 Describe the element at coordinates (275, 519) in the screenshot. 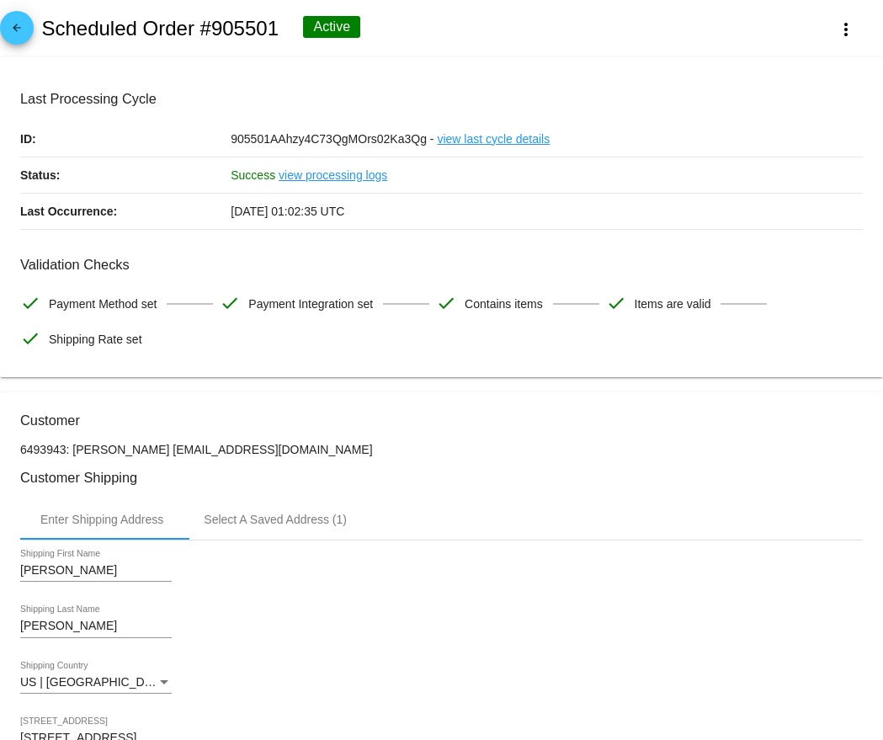

I see `div: Select A Saved Address (1)` at that location.